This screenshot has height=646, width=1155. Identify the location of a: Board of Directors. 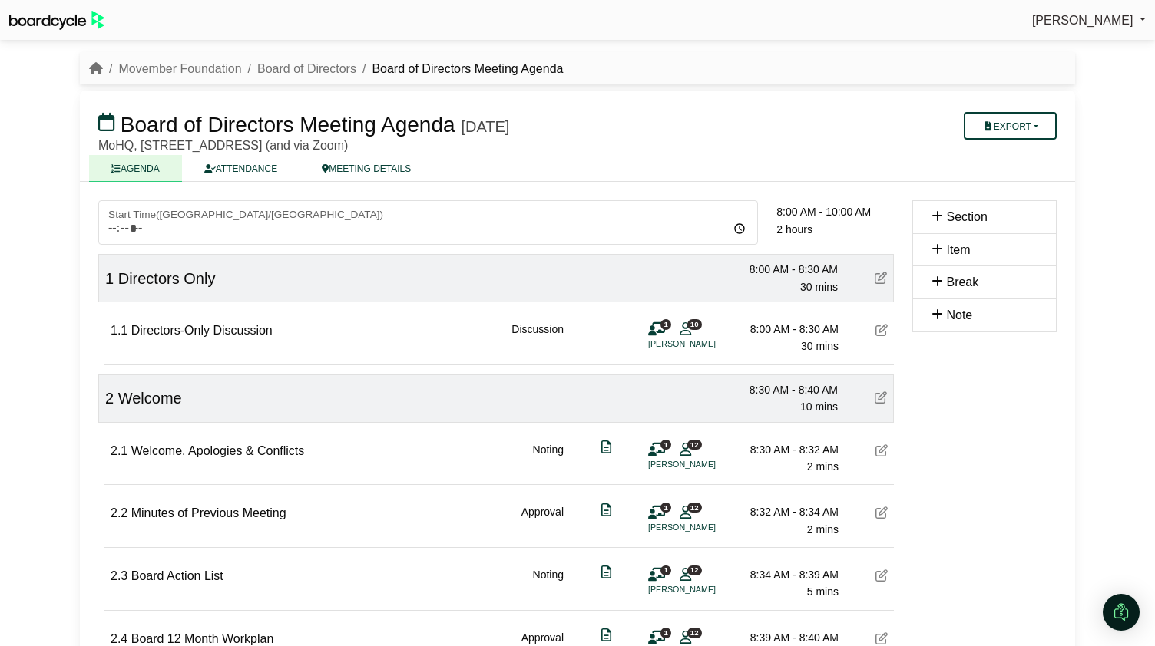
(306, 68).